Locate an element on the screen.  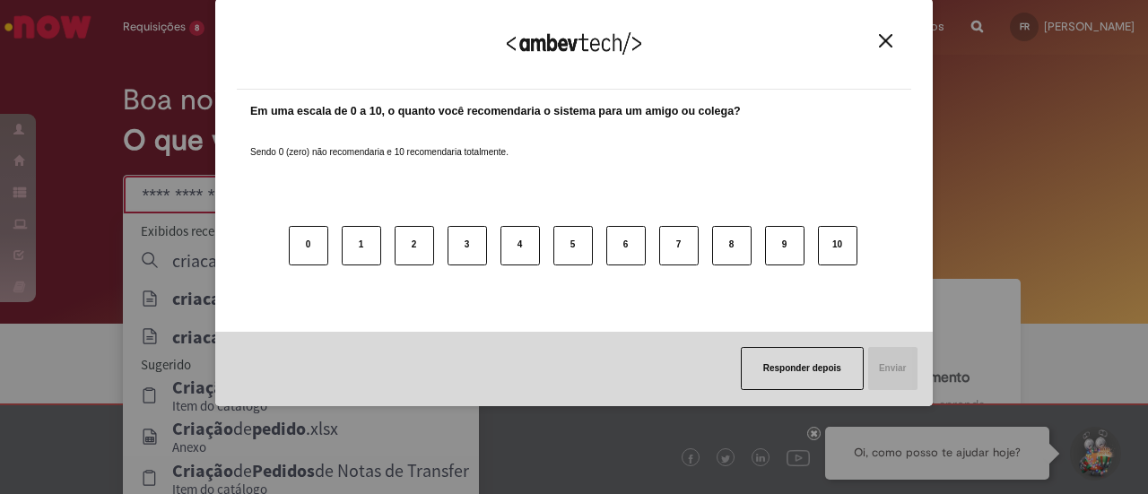
label: Sendo 0 (zero) não recomendaria e 10 recomendaria totalmente. is located at coordinates (379, 142).